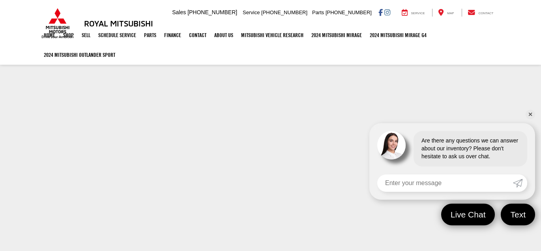 The width and height of the screenshot is (541, 251). I want to click on span: Parts, so click(318, 12).